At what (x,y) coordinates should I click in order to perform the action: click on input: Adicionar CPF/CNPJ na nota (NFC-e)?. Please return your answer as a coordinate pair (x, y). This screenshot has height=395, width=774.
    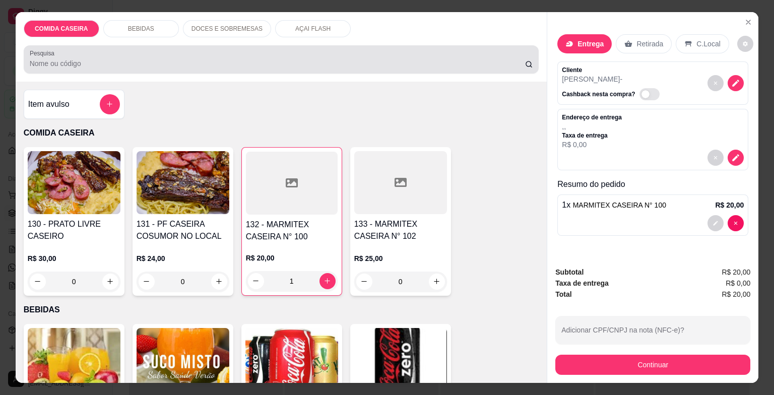
    Looking at the image, I should click on (653, 334).